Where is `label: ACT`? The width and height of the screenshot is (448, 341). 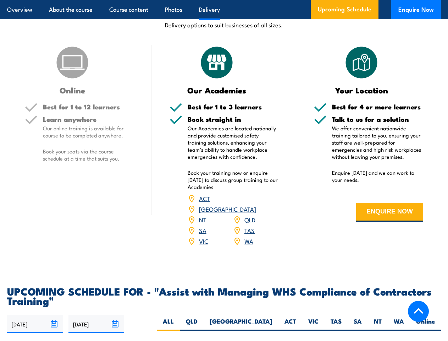
label: ACT is located at coordinates (290, 324).